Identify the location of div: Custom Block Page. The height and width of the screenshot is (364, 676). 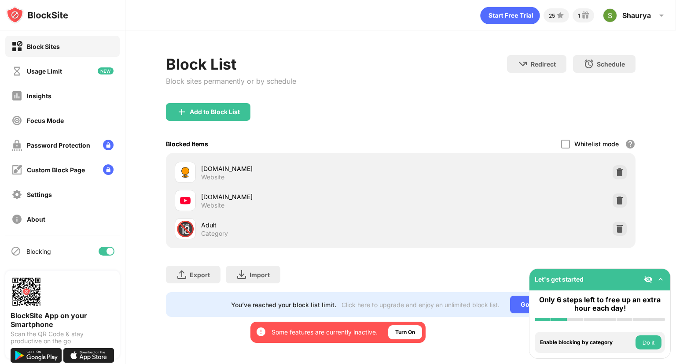
(56, 169).